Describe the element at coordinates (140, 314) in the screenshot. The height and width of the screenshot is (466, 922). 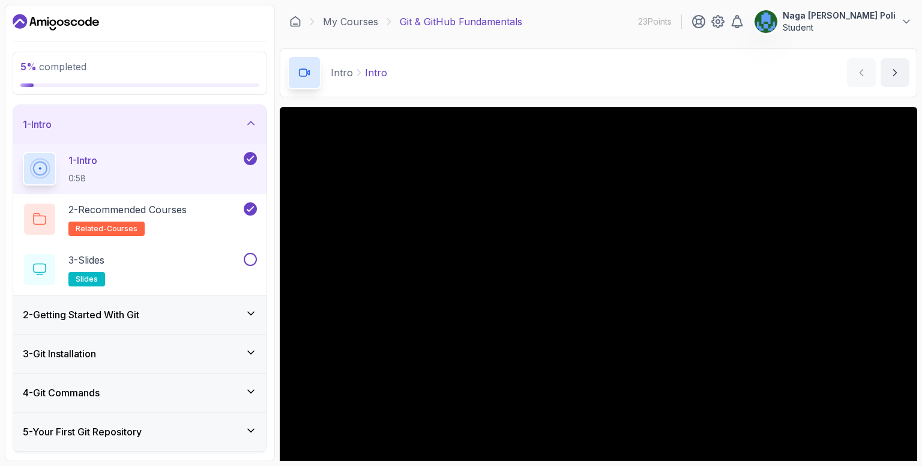
I see `button: 2-Getting Started With Git` at that location.